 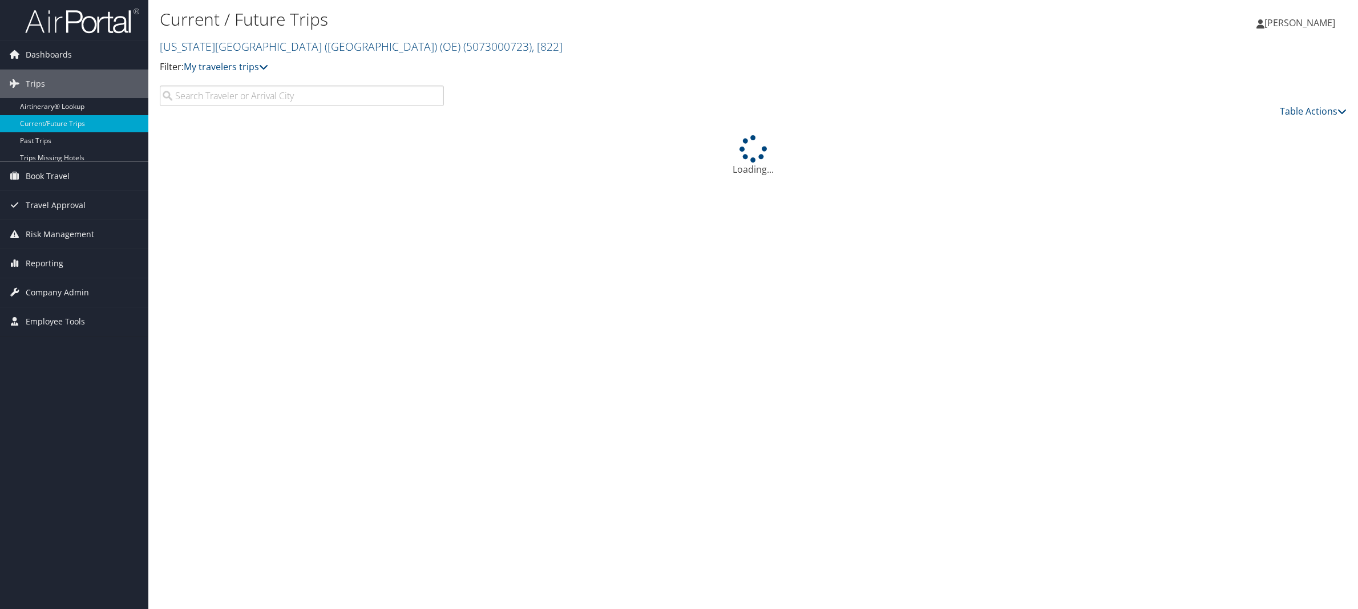 What do you see at coordinates (60, 234) in the screenshot?
I see `span: Risk Management` at bounding box center [60, 234].